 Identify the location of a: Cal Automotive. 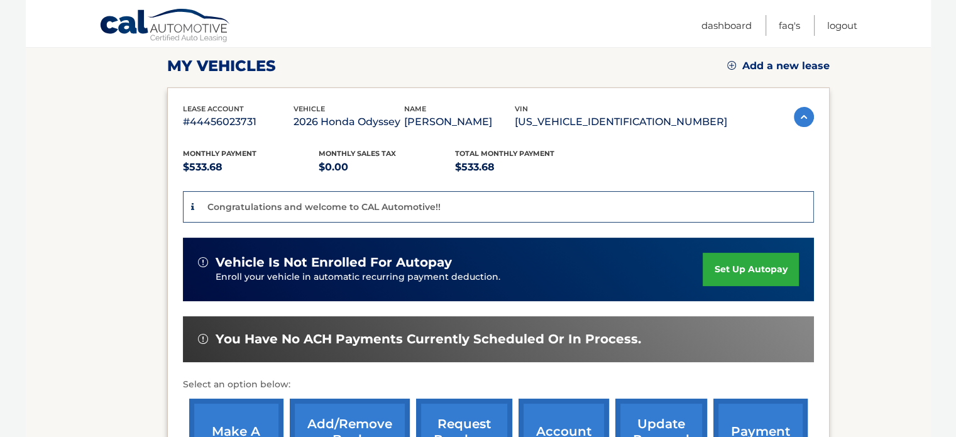
(165, 26).